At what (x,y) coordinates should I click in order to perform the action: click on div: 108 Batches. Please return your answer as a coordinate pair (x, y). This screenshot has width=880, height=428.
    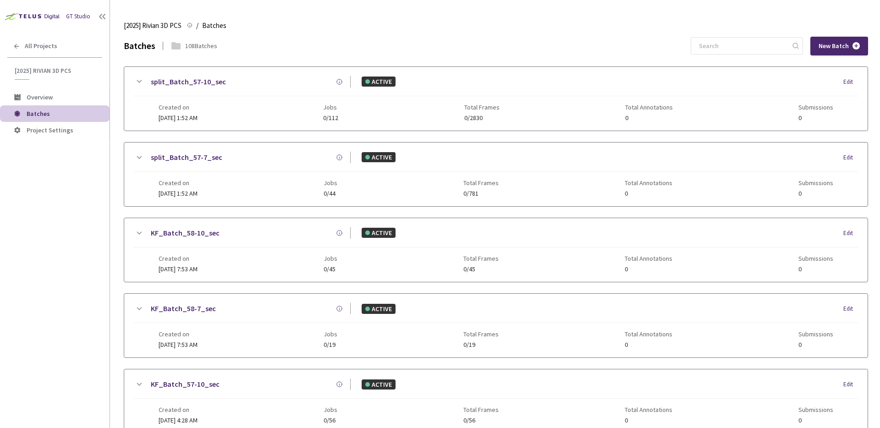
    Looking at the image, I should click on (201, 46).